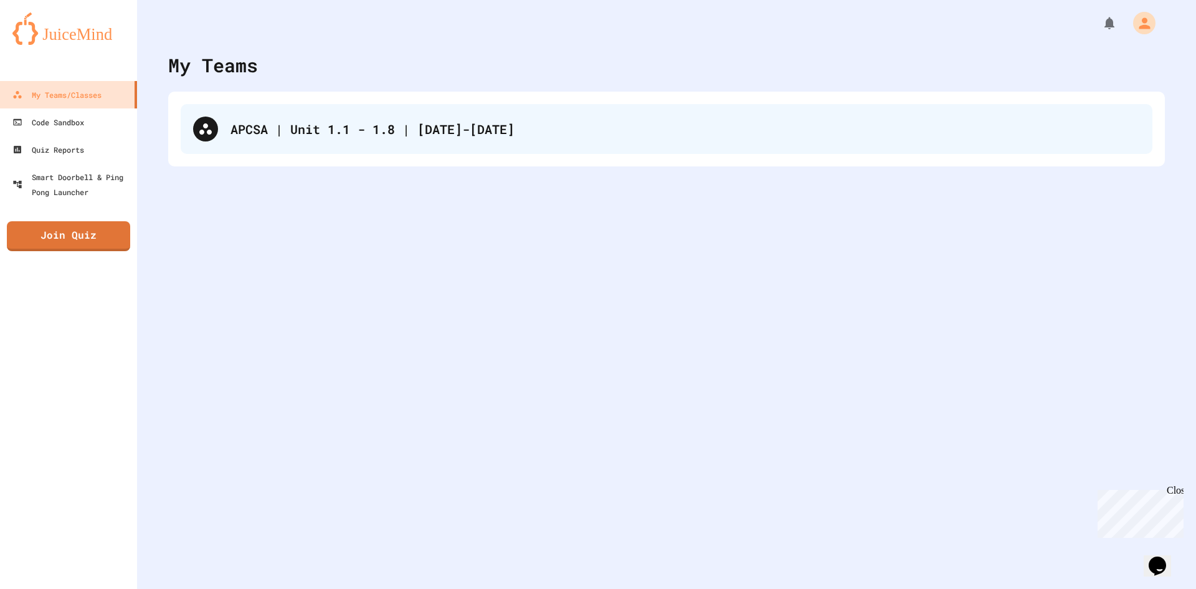 This screenshot has height=589, width=1196. What do you see at coordinates (69, 236) in the screenshot?
I see `a: Join Quiz` at bounding box center [69, 236].